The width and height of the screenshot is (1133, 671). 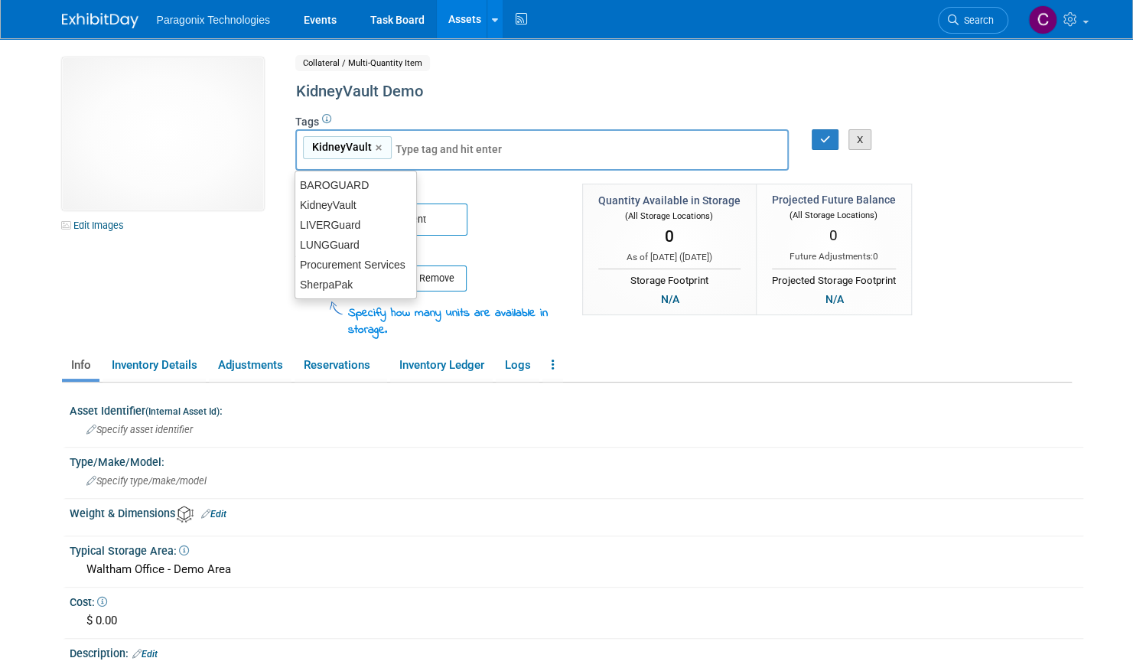 I want to click on a: Inventory Ledger, so click(x=441, y=365).